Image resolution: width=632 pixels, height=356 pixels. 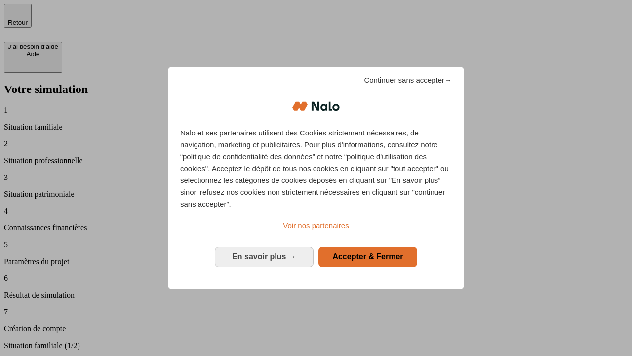 What do you see at coordinates (264, 256) in the screenshot?
I see `span: En savoir plus →` at bounding box center [264, 256].